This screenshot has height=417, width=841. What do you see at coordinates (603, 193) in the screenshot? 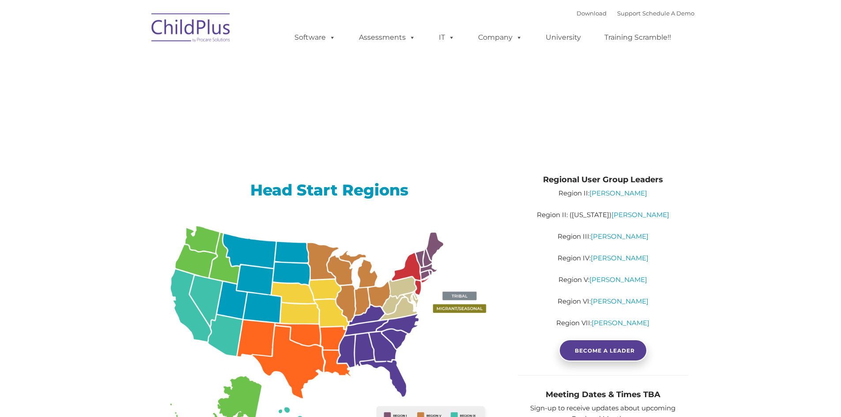
I see `p: Region II:` at bounding box center [603, 193].